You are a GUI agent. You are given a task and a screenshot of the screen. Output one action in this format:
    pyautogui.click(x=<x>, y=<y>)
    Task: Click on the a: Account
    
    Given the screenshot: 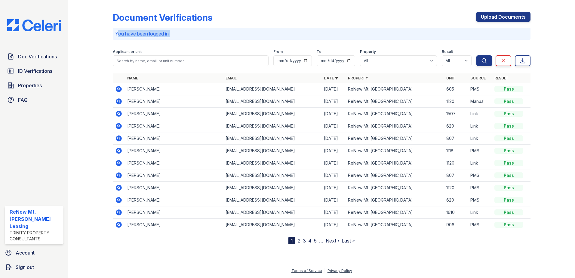 What is the action you would take?
    pyautogui.click(x=34, y=253)
    